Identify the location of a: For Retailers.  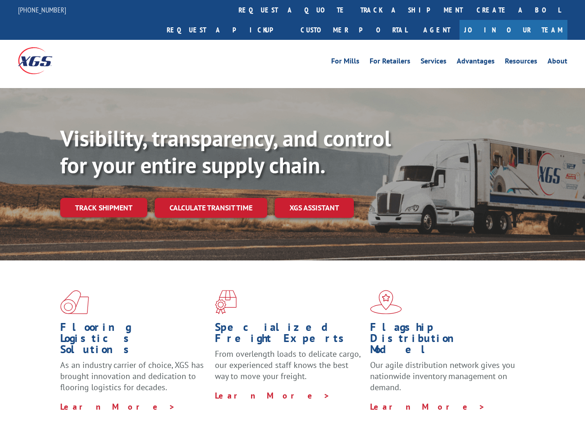
(390, 63).